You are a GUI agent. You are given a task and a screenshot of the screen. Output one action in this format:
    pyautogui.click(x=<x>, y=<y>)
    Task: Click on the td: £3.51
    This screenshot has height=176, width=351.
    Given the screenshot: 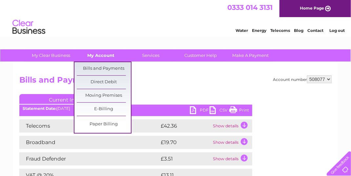 What is the action you would take?
    pyautogui.click(x=185, y=158)
    